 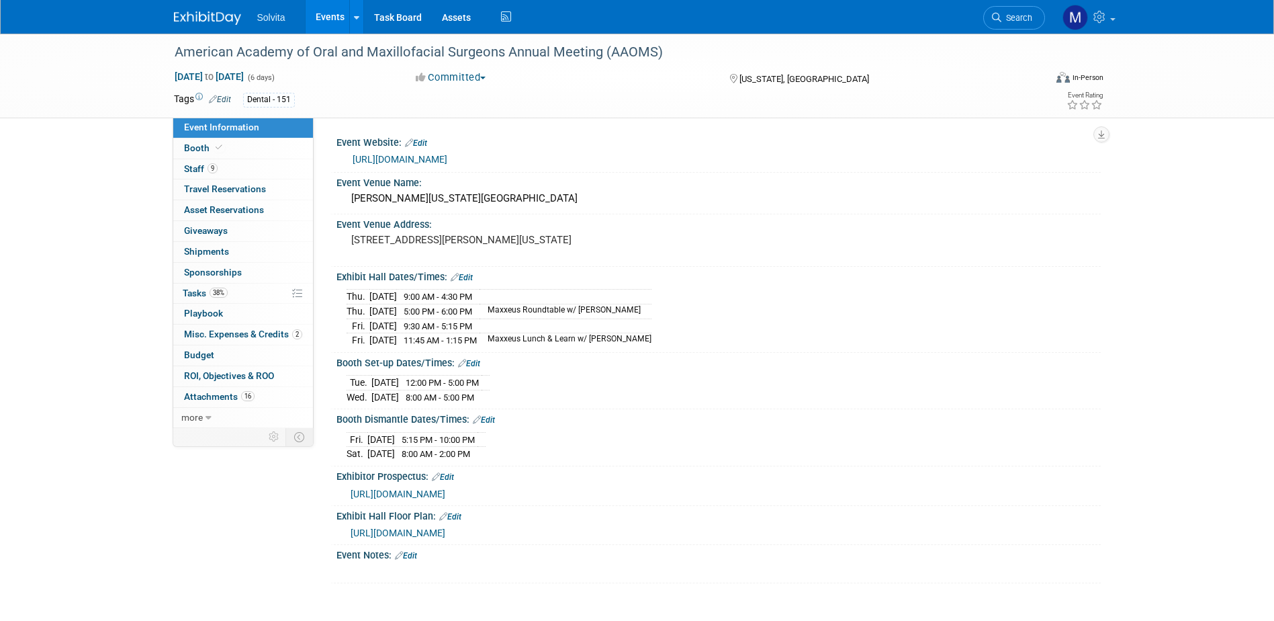 I want to click on td: Toggle Event Tabs, so click(x=299, y=437).